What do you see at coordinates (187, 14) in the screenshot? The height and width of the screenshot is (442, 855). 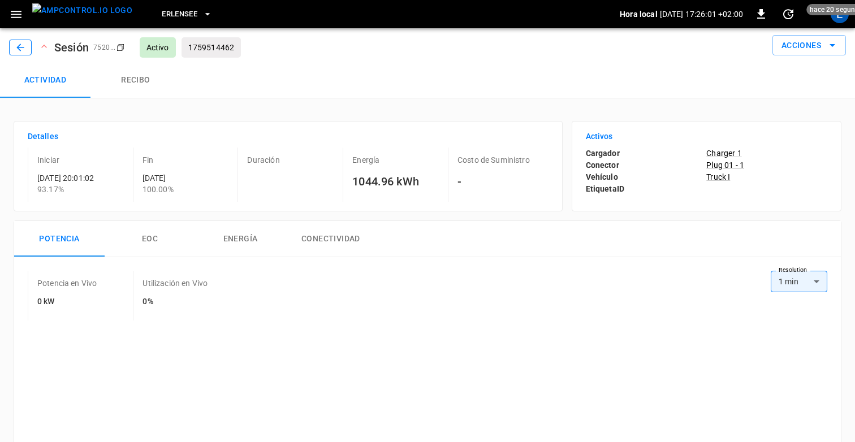 I see `button: Erlensee` at bounding box center [187, 14].